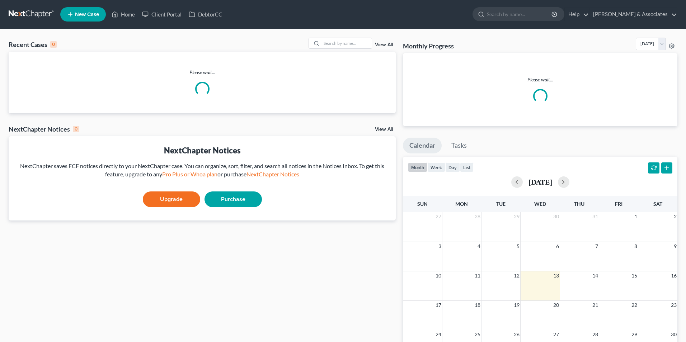  Describe the element at coordinates (658, 204) in the screenshot. I see `span: Sat` at that location.